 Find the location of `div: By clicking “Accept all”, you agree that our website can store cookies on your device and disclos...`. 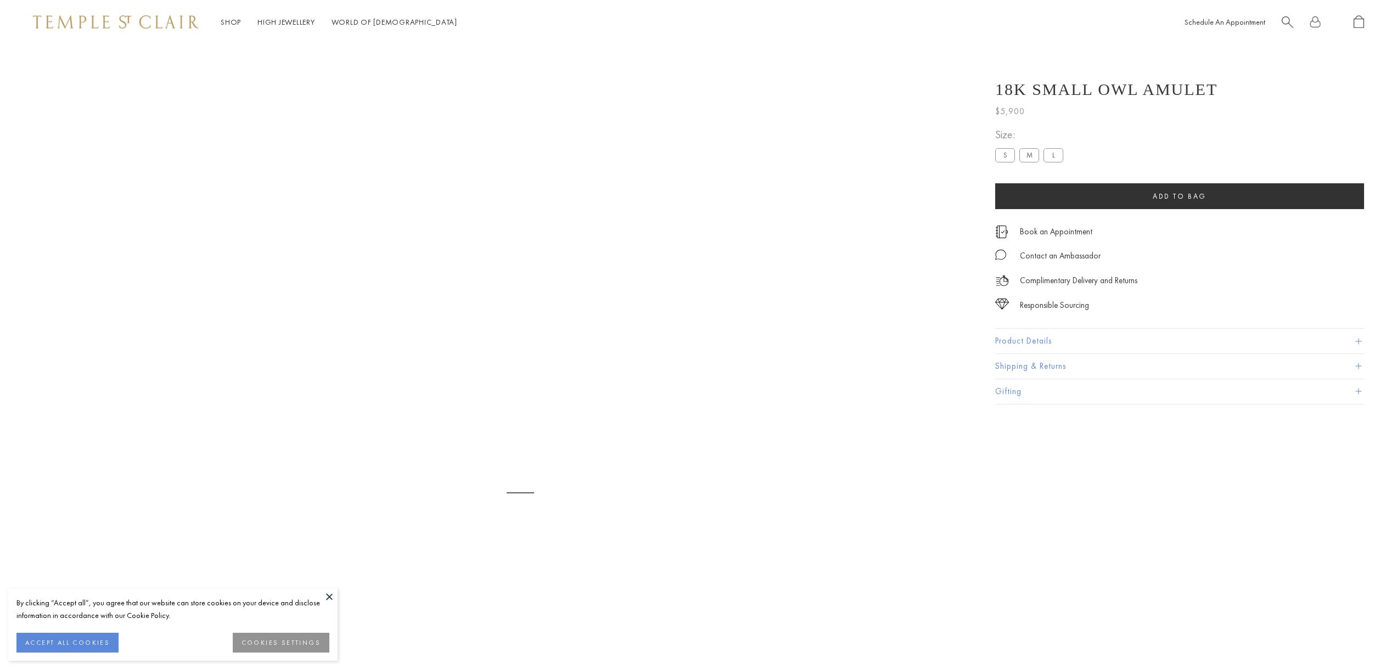

div: By clicking “Accept all”, you agree that our website can store cookies on your device and disclos... is located at coordinates (173, 609).